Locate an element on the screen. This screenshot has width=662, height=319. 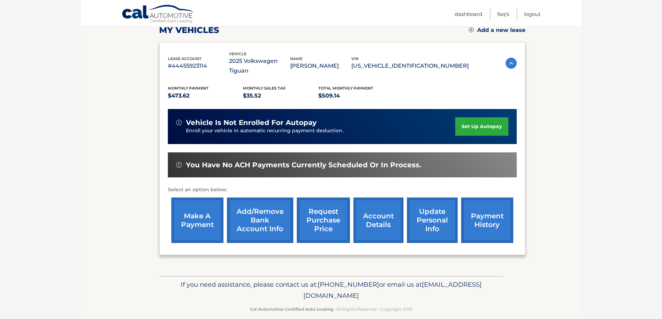
a: payment history is located at coordinates (487, 220).